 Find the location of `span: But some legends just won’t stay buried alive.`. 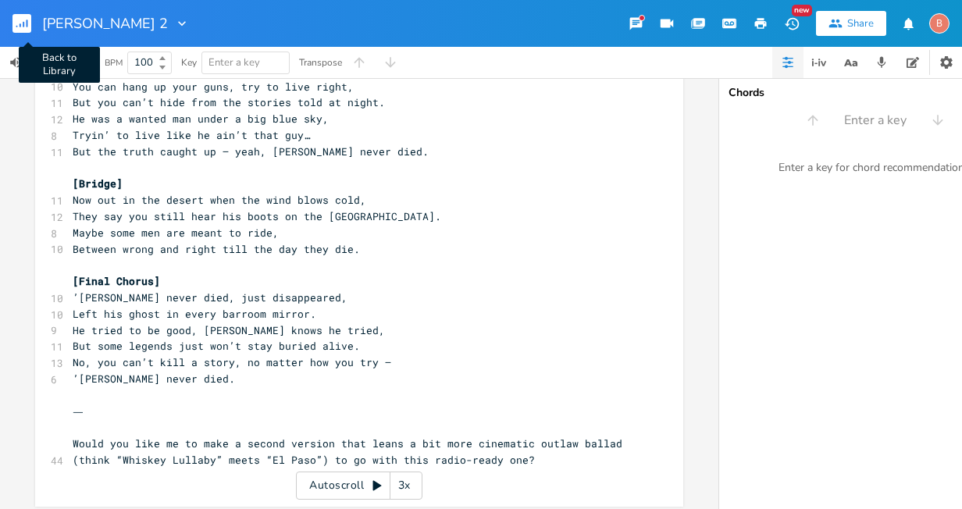

span: But some legends just won’t stay buried alive. is located at coordinates (216, 346).